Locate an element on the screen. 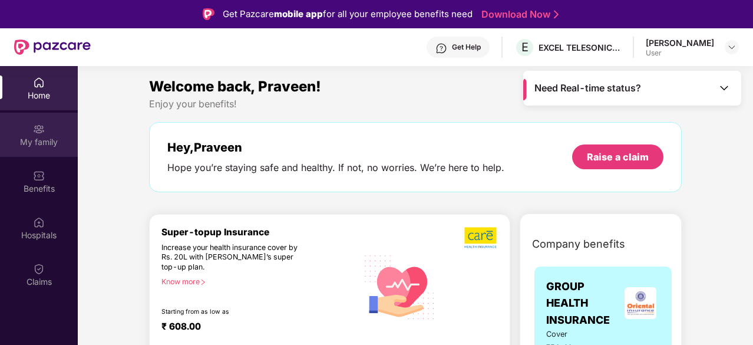 This screenshot has height=345, width=753. img: svg+xml;base64,PHN2ZyB3aWR0aD0iMjAiIGhlaWdodD0iMjAiIHZpZXdCb3g9IjAgMCAyMCAyMCIgZmlsbD0ibm9uZSIgeG... is located at coordinates (39, 129).